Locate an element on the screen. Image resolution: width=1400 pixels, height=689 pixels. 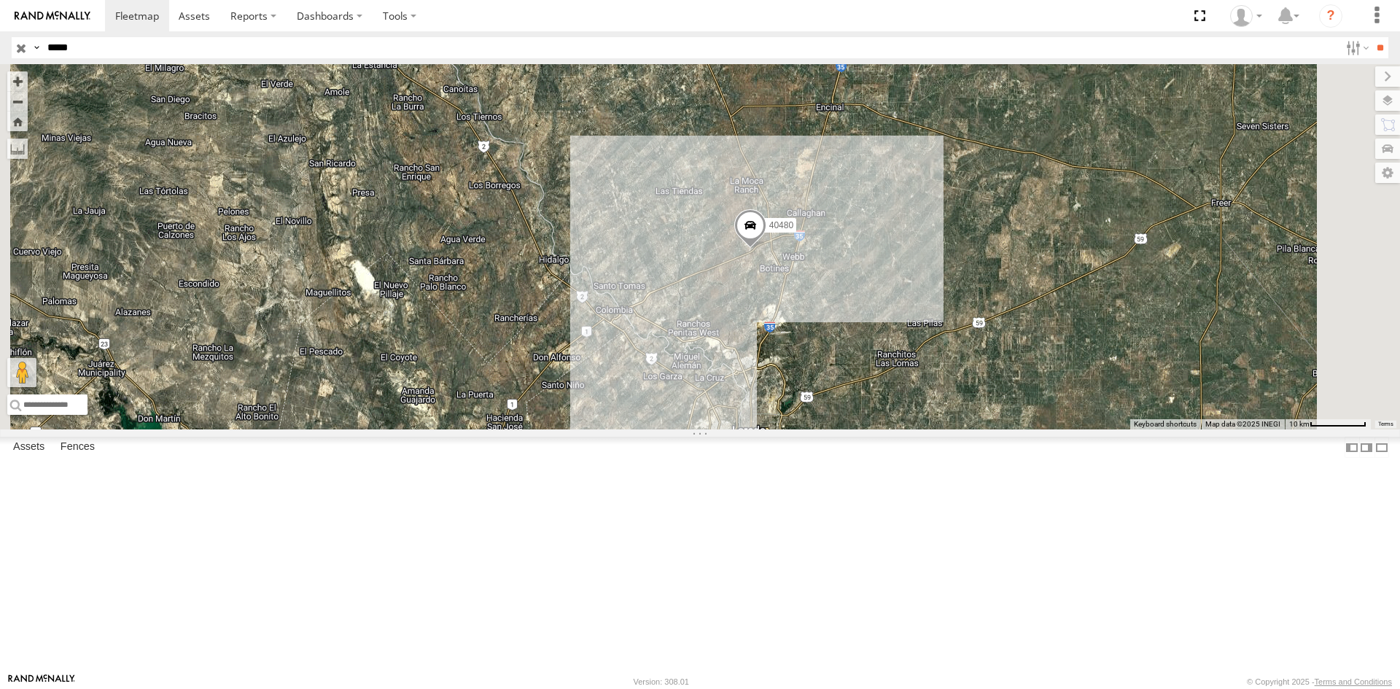
label: Dock Summary Table to the Left is located at coordinates (1352, 447).